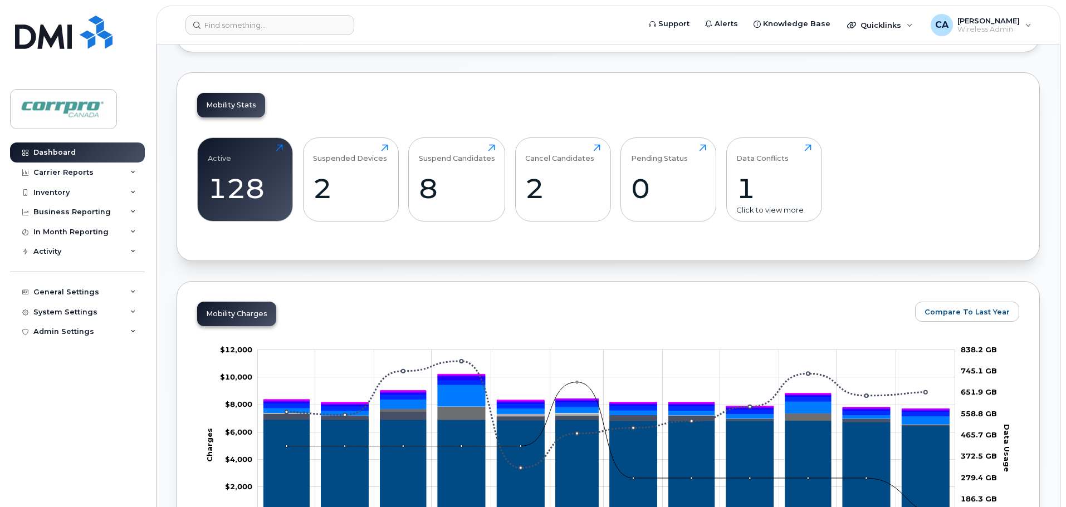  What do you see at coordinates (881, 25) in the screenshot?
I see `span: Quicklinks` at bounding box center [881, 25].